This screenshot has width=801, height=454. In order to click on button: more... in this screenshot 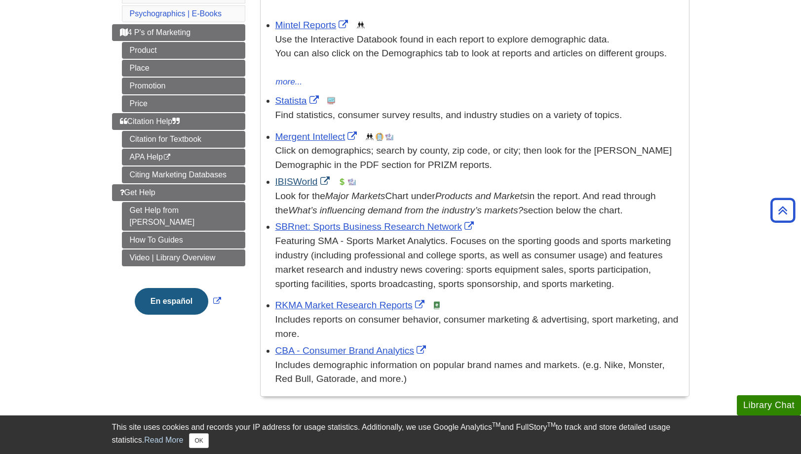, I will do `click(289, 82)`.